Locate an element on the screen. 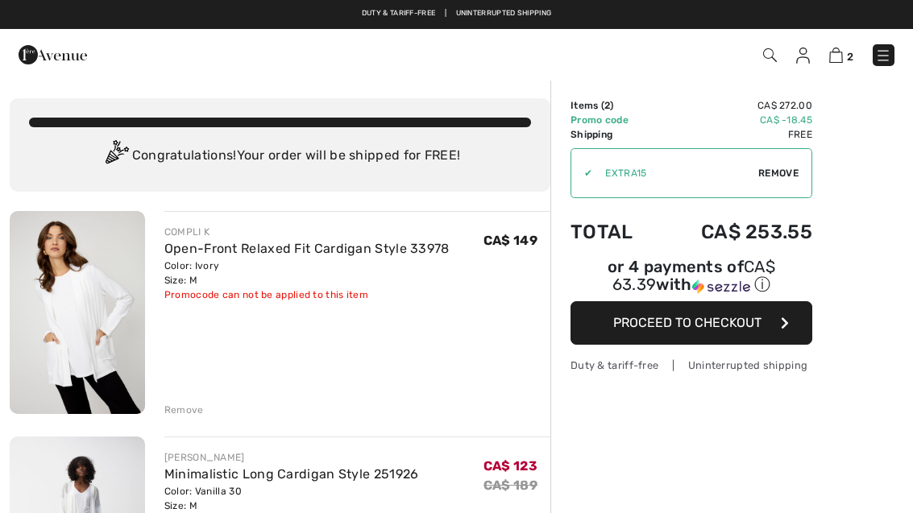 The image size is (913, 513). span: CA$ 63.39 is located at coordinates (694, 276).